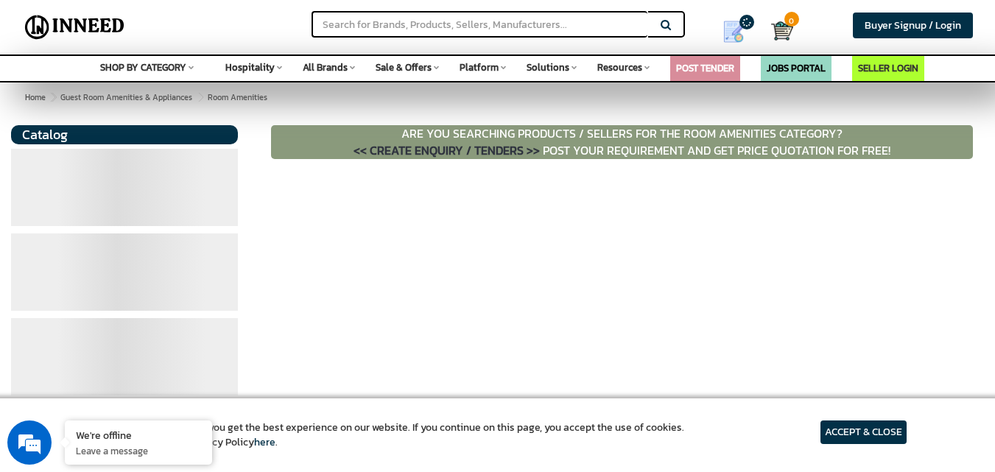 This screenshot has width=995, height=472. What do you see at coordinates (912, 25) in the screenshot?
I see `a: Buyer Signup / Login` at bounding box center [912, 25].